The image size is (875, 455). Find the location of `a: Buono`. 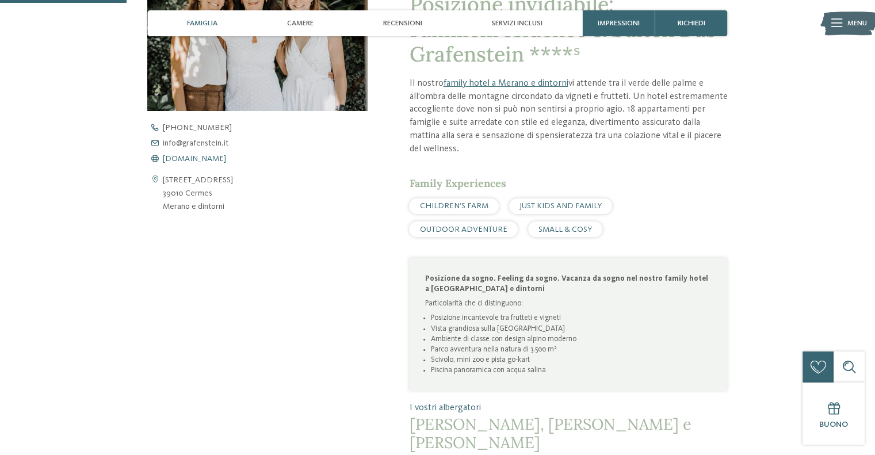

a: Buono is located at coordinates (834, 414).